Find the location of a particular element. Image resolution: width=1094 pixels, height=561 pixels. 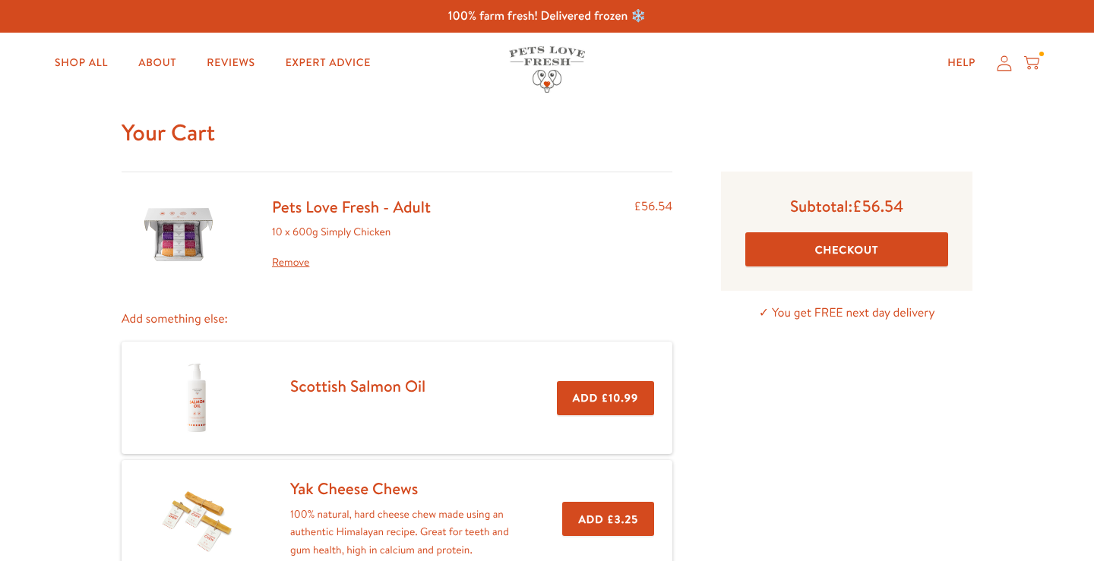

button: Add £3.25 is located at coordinates (608, 519).